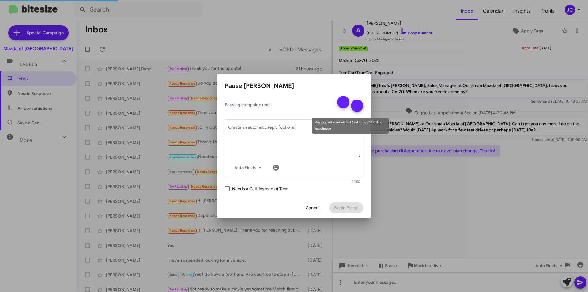 The width and height of the screenshot is (588, 292). Describe the element at coordinates (249, 168) in the screenshot. I see `button: Auto Fields` at that location.